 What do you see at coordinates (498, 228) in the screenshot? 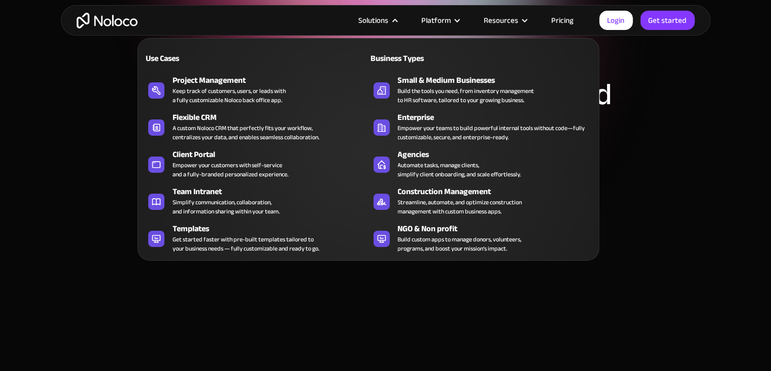
I see `div: NGO & Non profit` at bounding box center [498, 228].